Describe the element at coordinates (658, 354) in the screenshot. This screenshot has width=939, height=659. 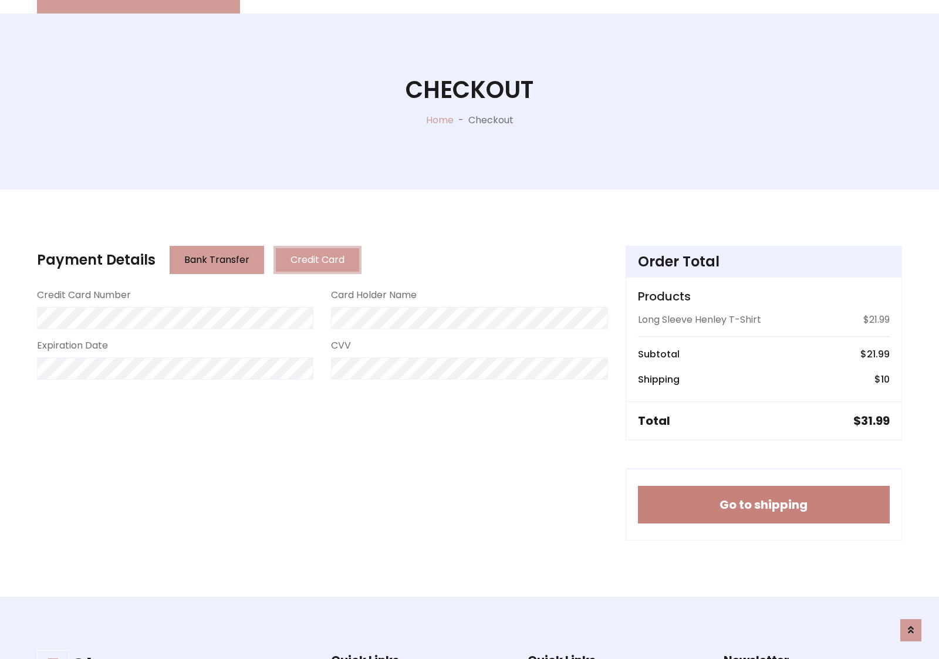
I see `h6: Subtotal` at that location.